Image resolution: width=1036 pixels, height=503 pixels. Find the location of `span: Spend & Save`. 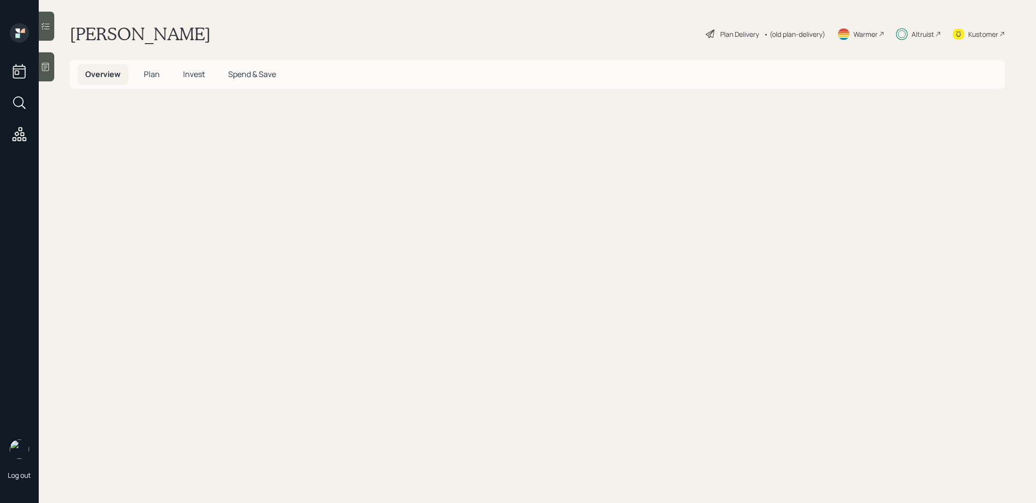

span: Spend & Save is located at coordinates (252, 74).